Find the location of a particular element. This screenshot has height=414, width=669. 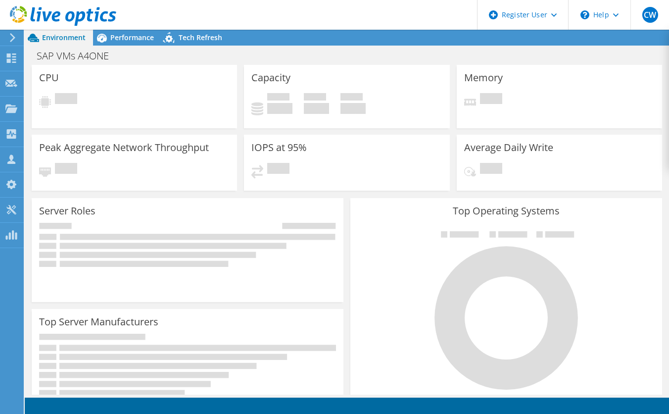

span: Used is located at coordinates (278, 98).